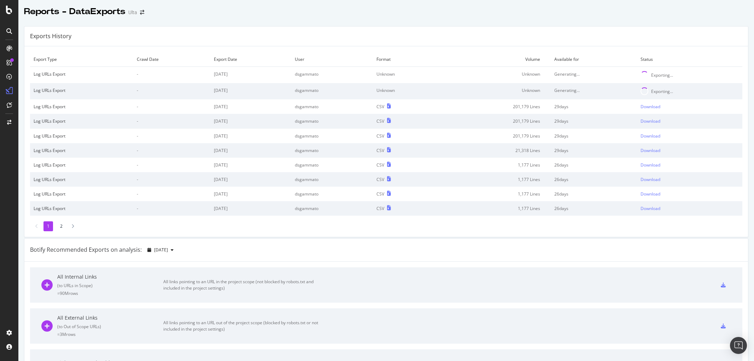 The width and height of the screenshot is (754, 361). What do you see at coordinates (161, 250) in the screenshot?
I see `span: 2025 Oct. 2nd` at bounding box center [161, 250].